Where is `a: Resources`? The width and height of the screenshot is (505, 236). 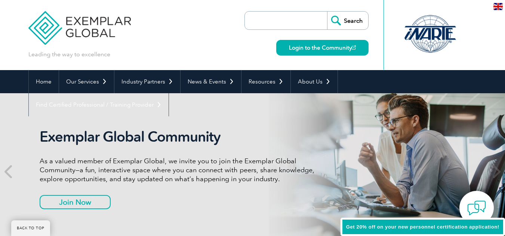 a: Resources is located at coordinates (266, 82).